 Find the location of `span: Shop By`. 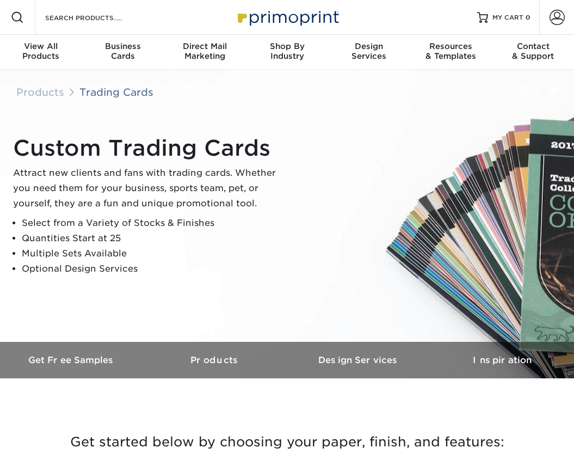

span: Shop By is located at coordinates (287, 46).